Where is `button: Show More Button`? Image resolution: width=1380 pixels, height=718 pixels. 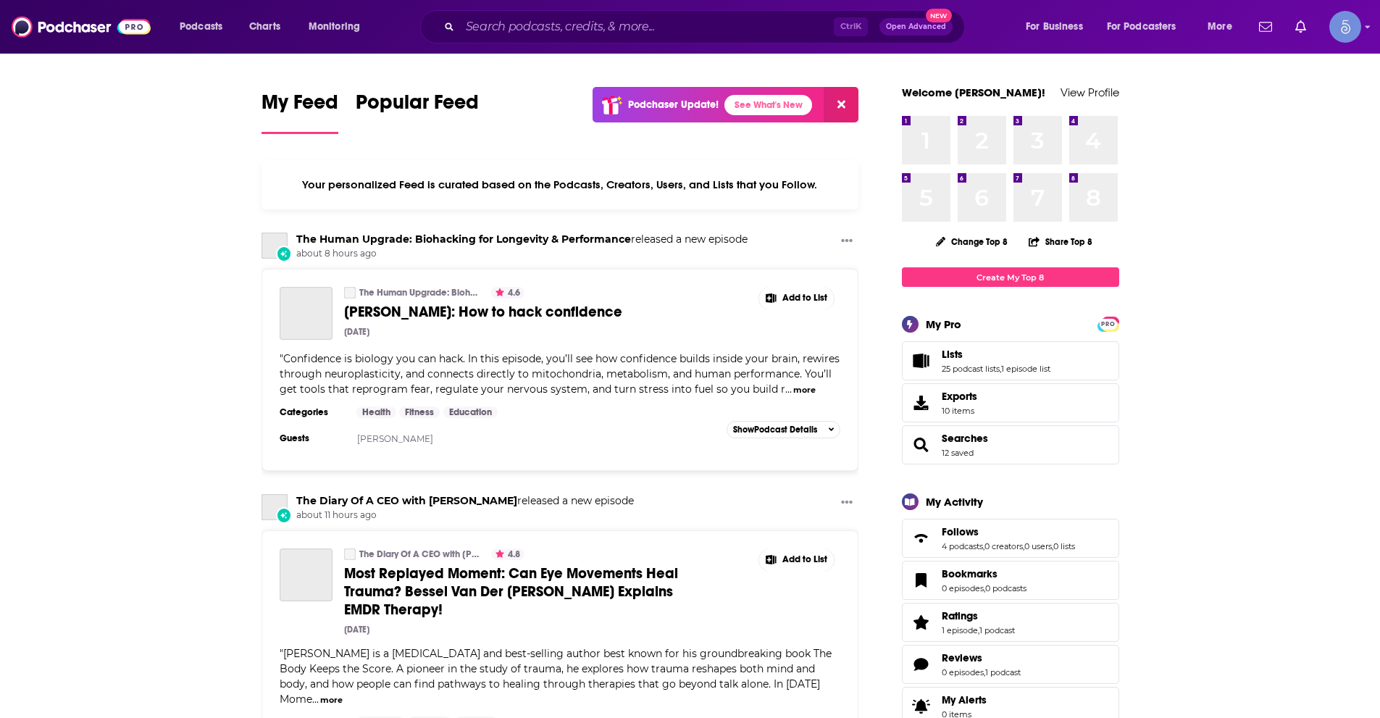 button: Show More Button is located at coordinates (797, 298).